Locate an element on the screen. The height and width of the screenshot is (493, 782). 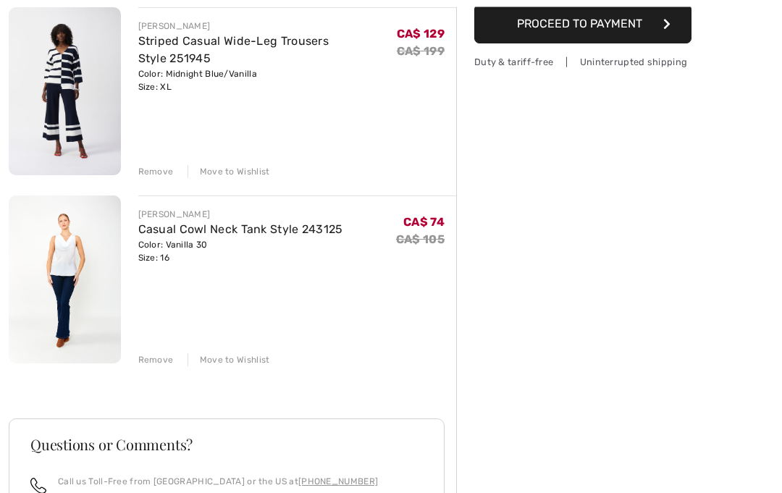
span: Proceed to Payment is located at coordinates (579, 24).